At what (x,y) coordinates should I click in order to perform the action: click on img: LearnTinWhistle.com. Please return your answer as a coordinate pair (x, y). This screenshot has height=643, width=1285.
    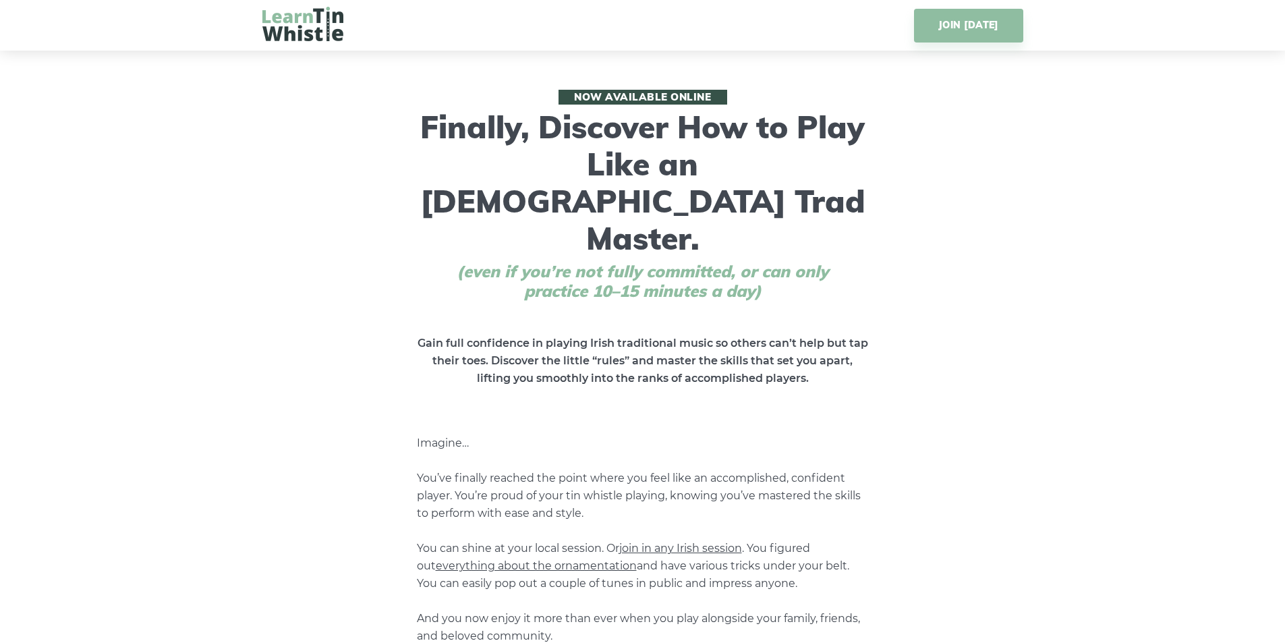
    Looking at the image, I should click on (303, 24).